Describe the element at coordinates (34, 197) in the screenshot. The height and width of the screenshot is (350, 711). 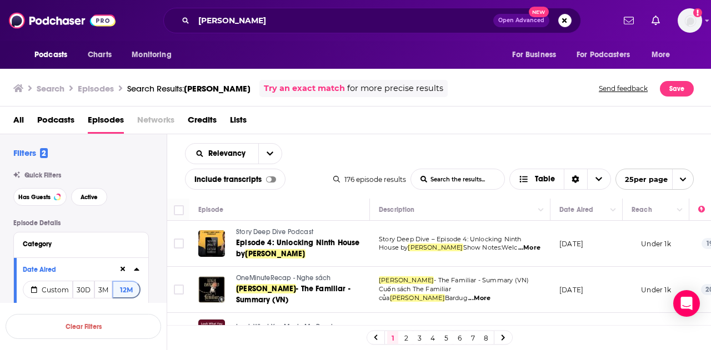
I see `span: Has Guests` at that location.